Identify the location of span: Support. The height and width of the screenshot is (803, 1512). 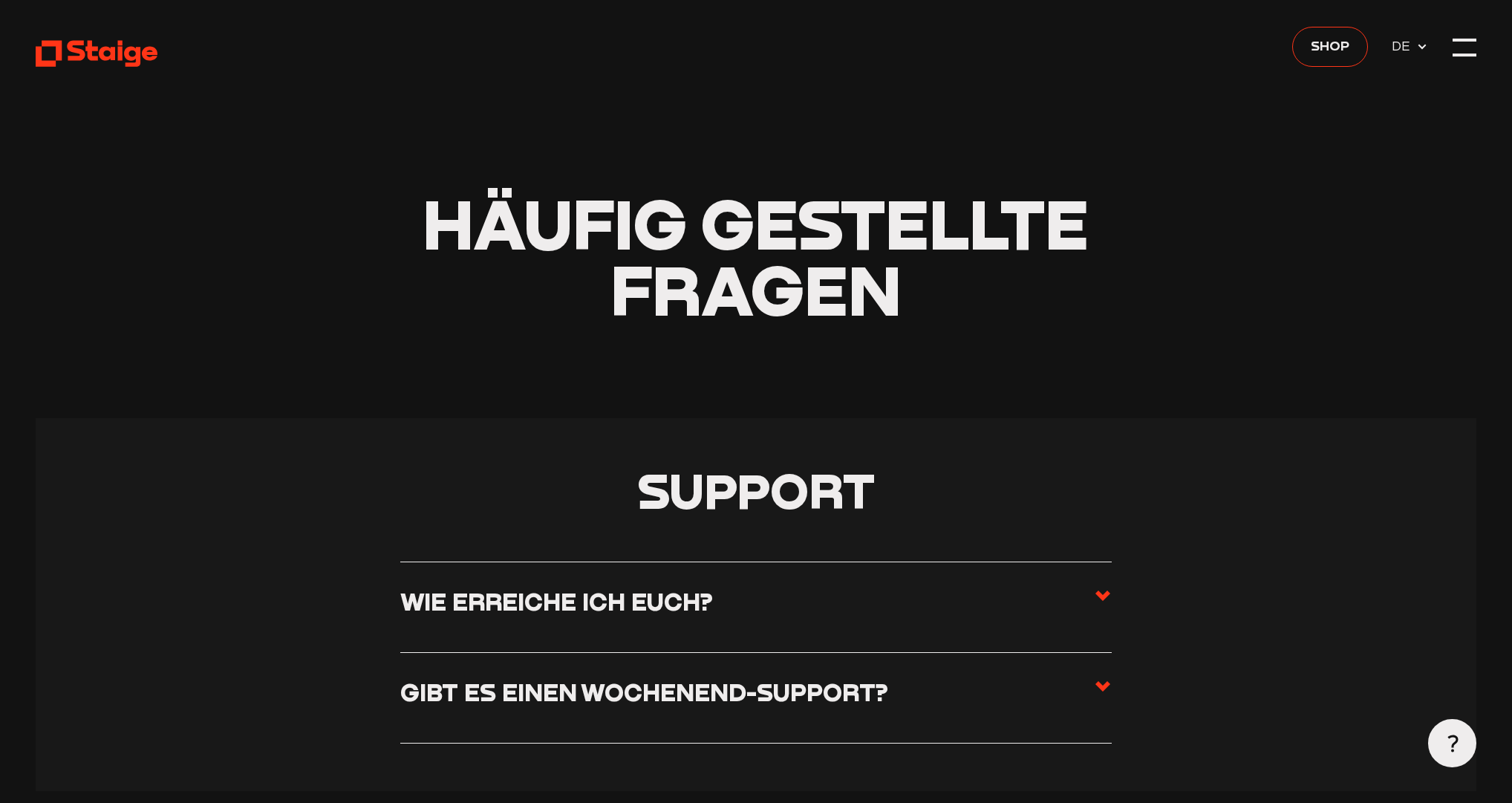
(756, 490).